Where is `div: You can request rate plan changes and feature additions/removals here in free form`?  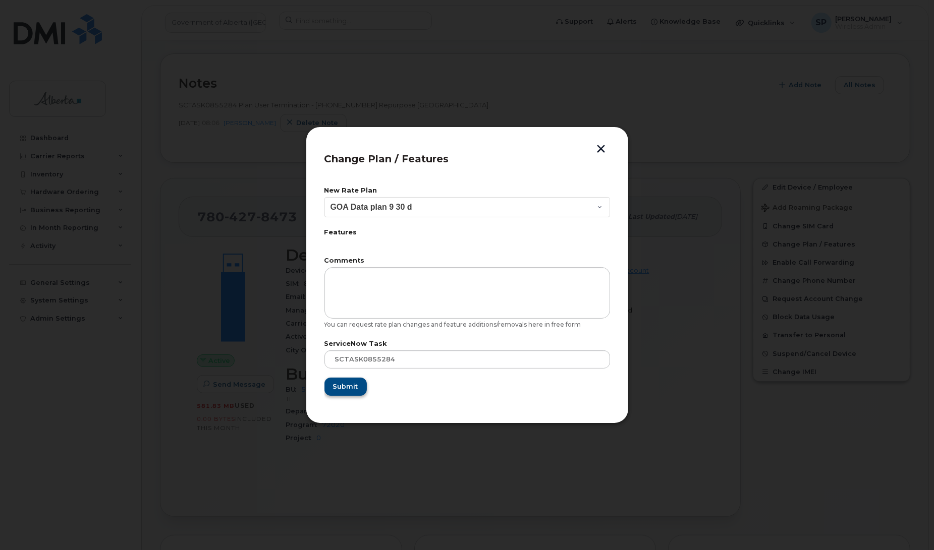
div: You can request rate plan changes and feature additions/removals here in free form is located at coordinates (467, 325).